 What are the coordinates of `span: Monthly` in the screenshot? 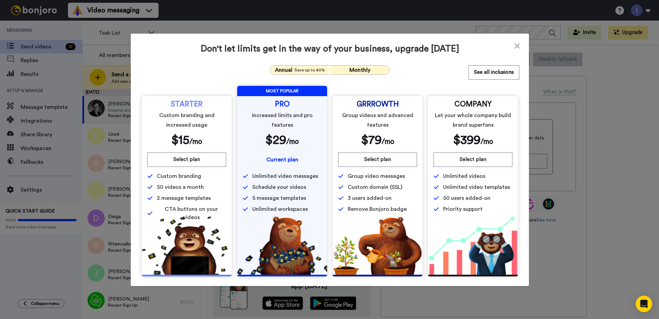 It's located at (360, 70).